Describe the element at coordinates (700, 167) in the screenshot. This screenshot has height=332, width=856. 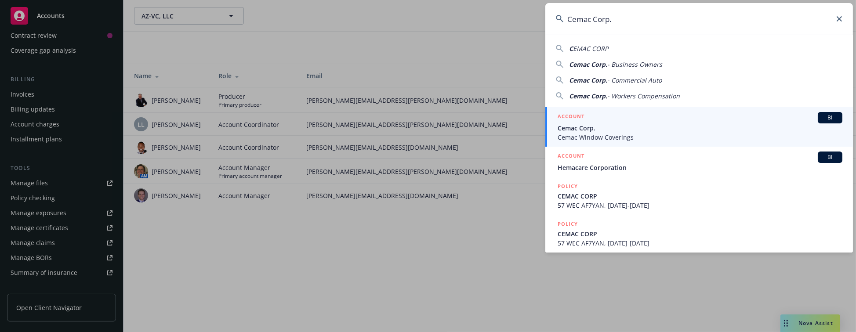
I see `span: Hemacare Corporation` at that location.